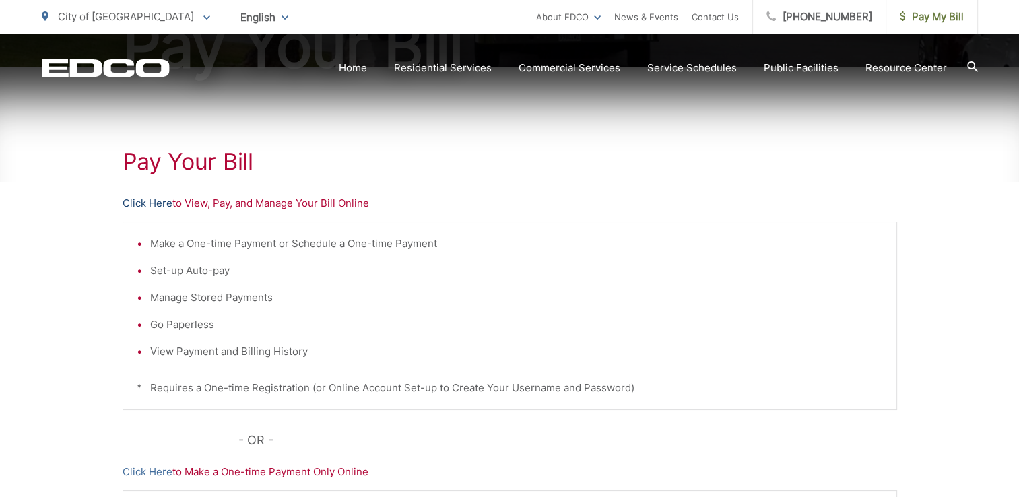 Image resolution: width=1019 pixels, height=497 pixels. I want to click on a: Resource Center, so click(906, 68).